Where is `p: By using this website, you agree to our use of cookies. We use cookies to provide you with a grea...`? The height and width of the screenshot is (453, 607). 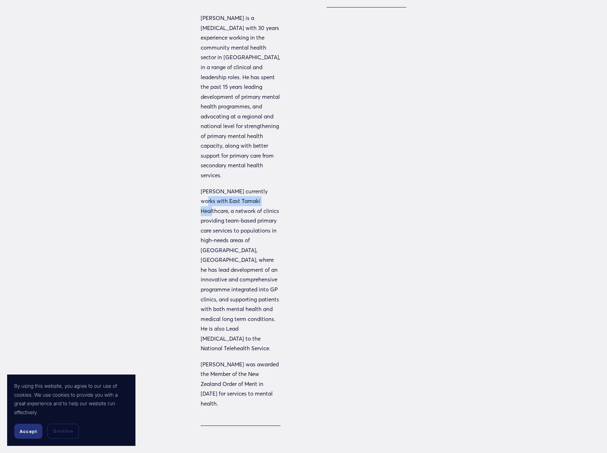 p: By using this website, you agree to our use of cookies. We use cookies to provide you with a grea... is located at coordinates (71, 399).